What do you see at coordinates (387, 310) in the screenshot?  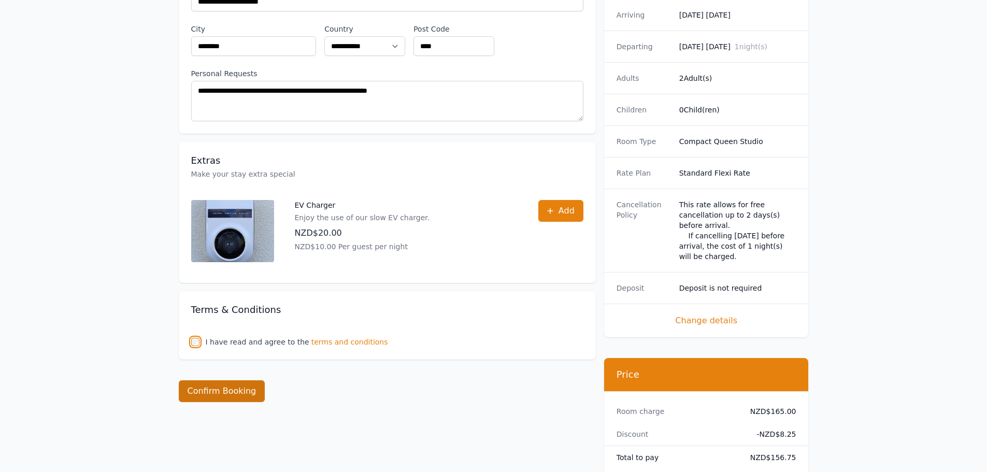 I see `h3: Terms & Conditions` at bounding box center [387, 310].